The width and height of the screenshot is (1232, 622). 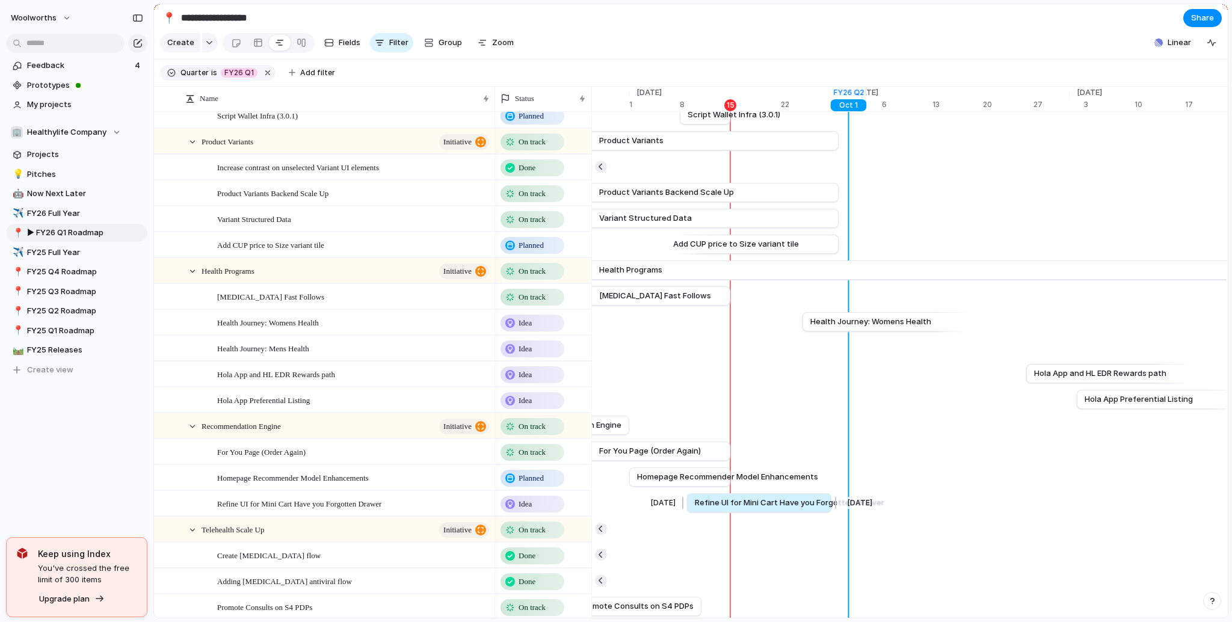 What do you see at coordinates (263, 348) in the screenshot?
I see `span: Health Journey: Mens Health` at bounding box center [263, 348].